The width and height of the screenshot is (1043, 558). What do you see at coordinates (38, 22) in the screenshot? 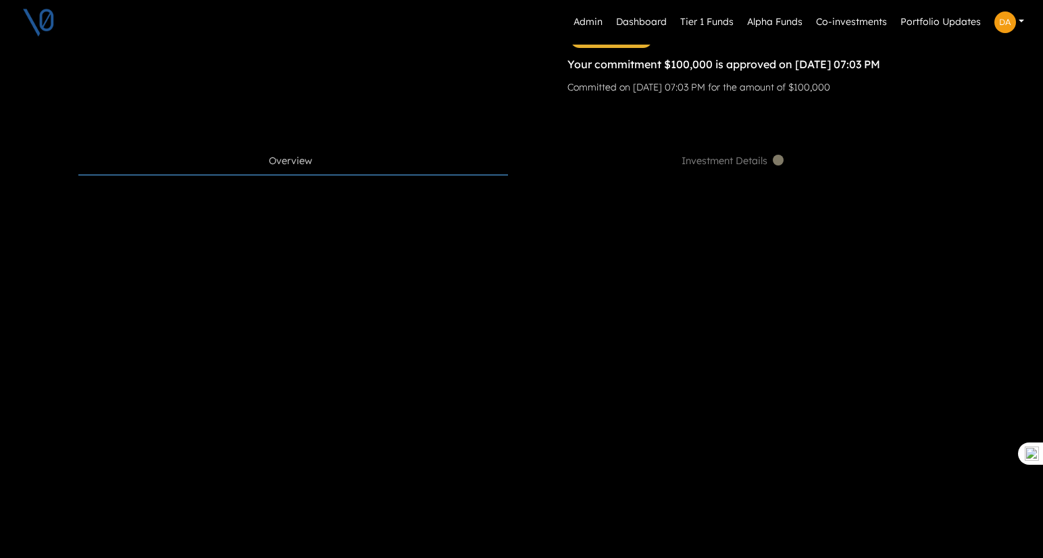
I see `img: V0 logo` at bounding box center [38, 22].